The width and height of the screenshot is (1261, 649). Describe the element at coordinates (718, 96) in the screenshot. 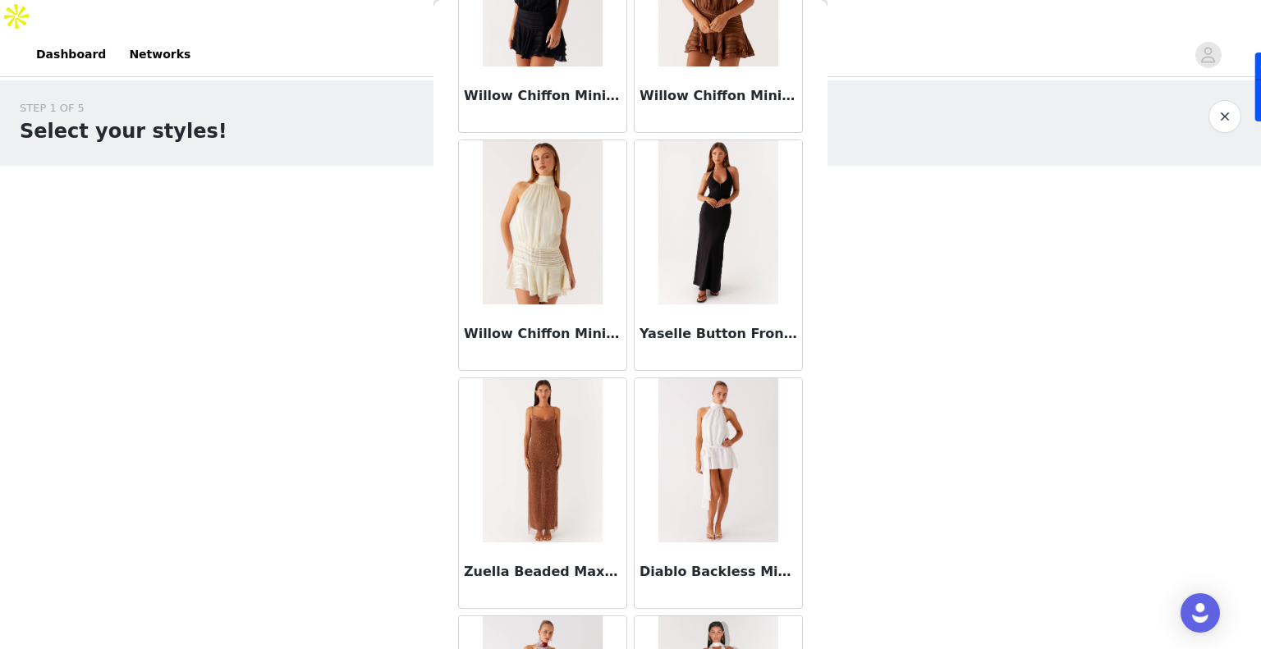

I see `h3: Willow Chiffon Mini Dress - Chocolate` at that location.